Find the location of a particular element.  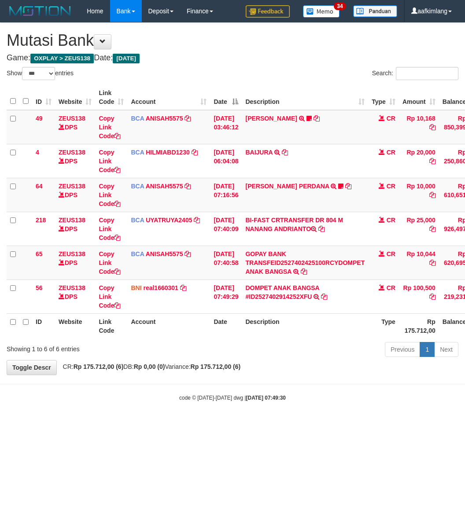

span: BNI is located at coordinates (136, 288).